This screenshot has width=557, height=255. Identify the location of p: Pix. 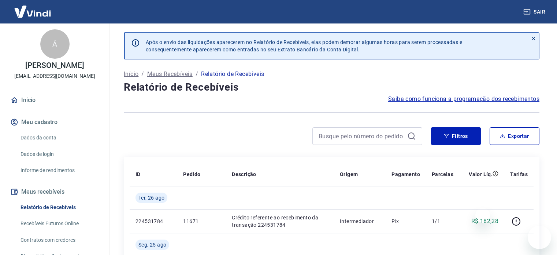
(406, 221).